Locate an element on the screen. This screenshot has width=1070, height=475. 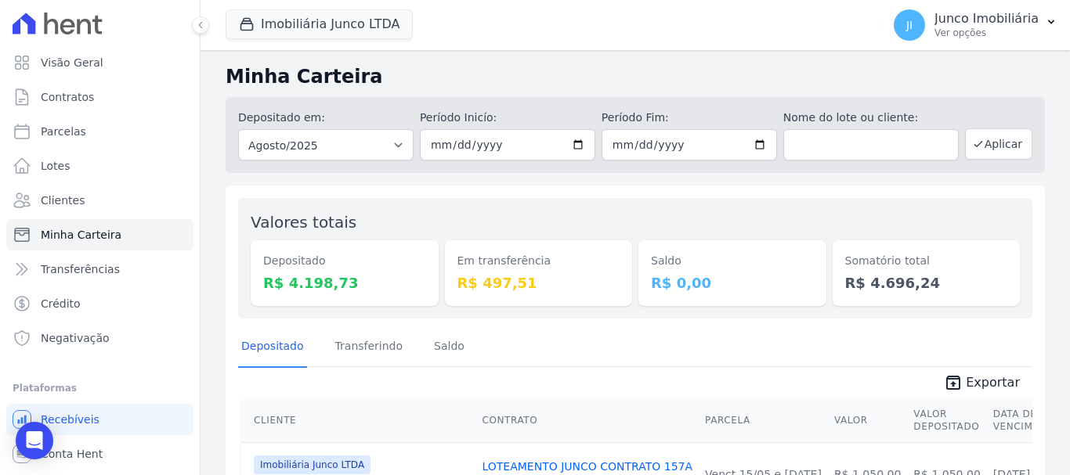
button: Imobiliária Junco LTDA is located at coordinates (319, 24).